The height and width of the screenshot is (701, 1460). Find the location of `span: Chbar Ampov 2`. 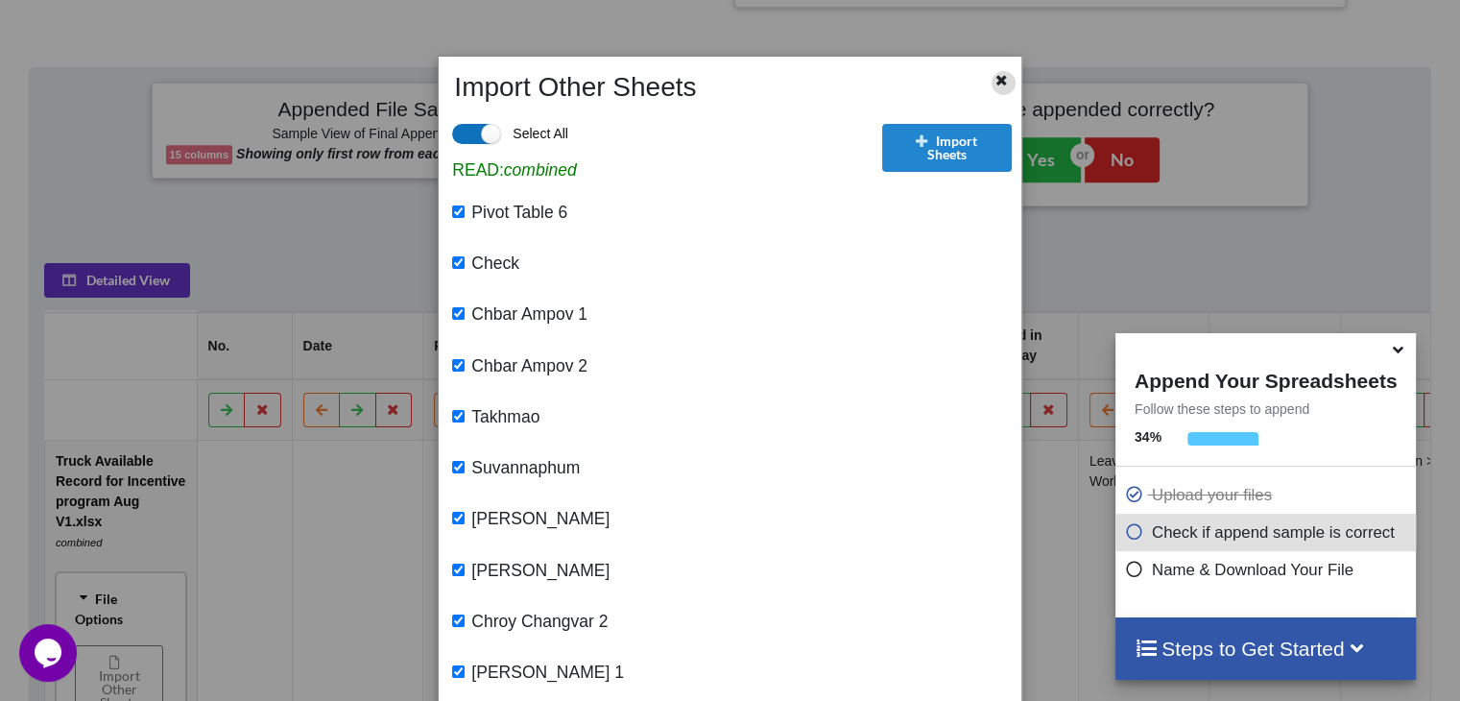

span: Chbar Ampov 2 is located at coordinates (526, 365).